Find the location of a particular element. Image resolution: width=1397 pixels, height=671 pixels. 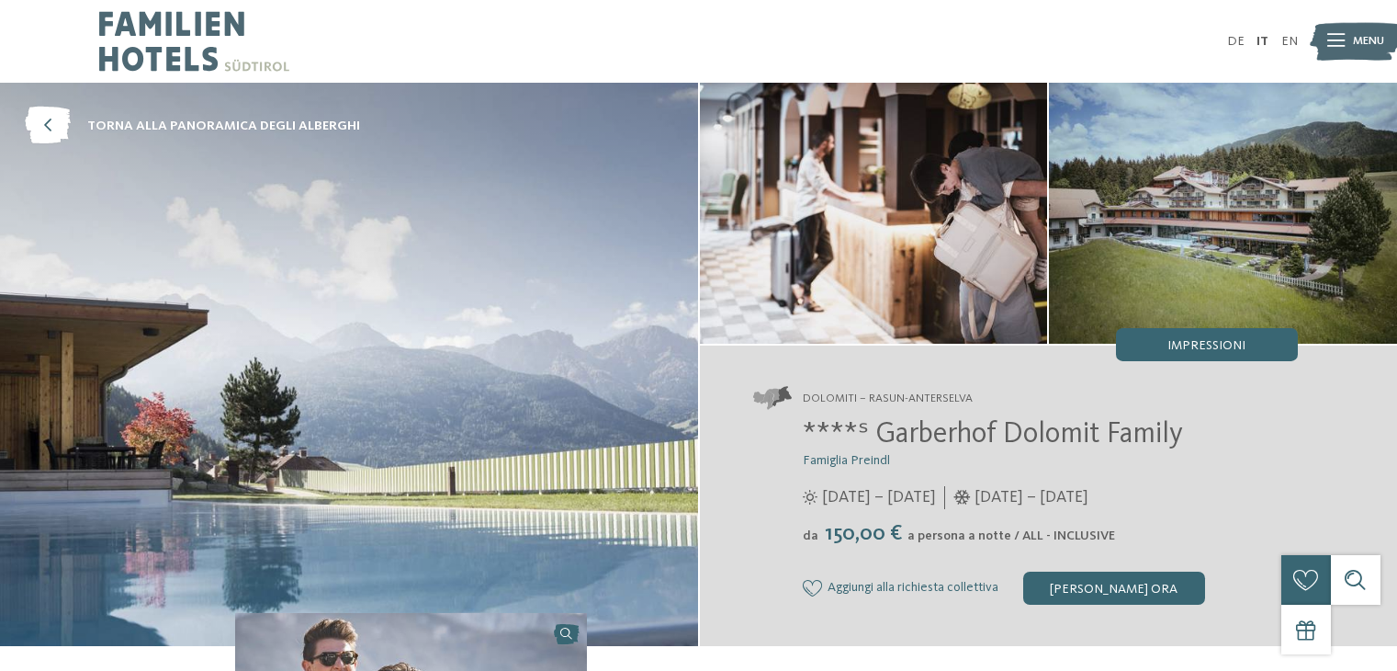

span: Famiglia Preindl is located at coordinates (846, 460).